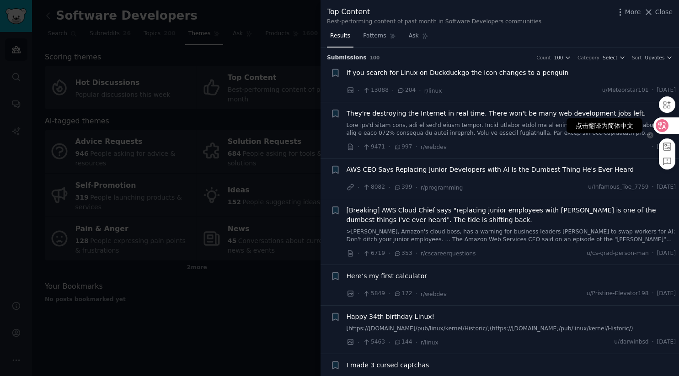 The height and width of the screenshot is (376, 679). I want to click on span: 204, so click(406, 91).